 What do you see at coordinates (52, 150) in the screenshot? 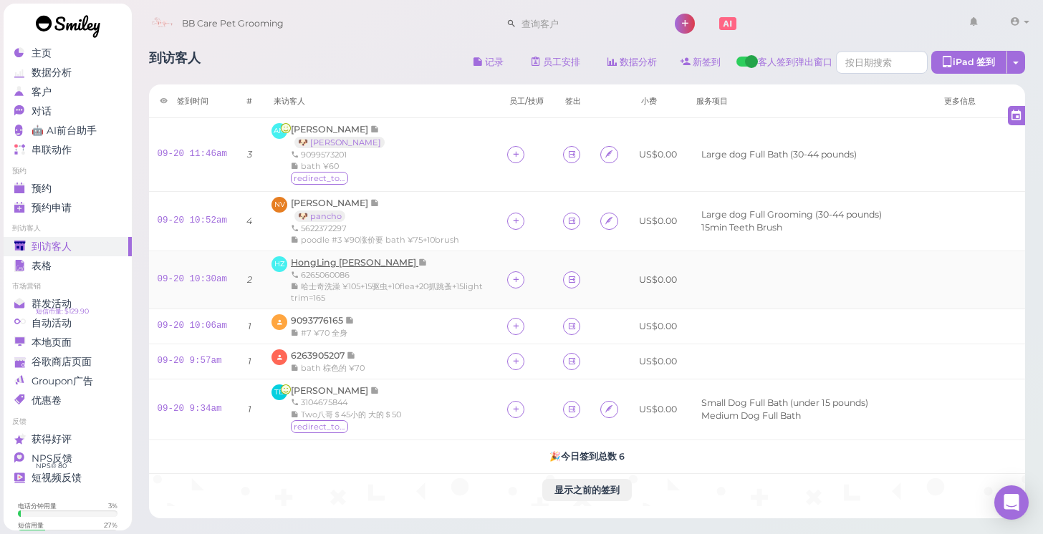
I see `span: 串联动作` at bounding box center [52, 150].